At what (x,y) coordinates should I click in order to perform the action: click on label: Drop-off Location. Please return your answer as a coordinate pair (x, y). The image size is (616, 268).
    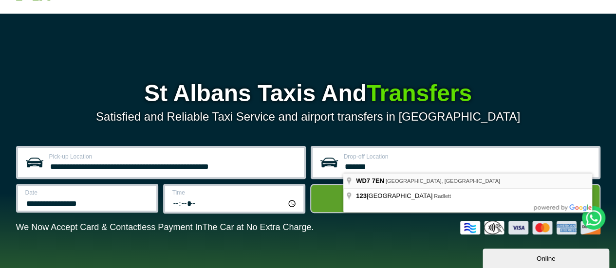
    Looking at the image, I should click on (468, 157).